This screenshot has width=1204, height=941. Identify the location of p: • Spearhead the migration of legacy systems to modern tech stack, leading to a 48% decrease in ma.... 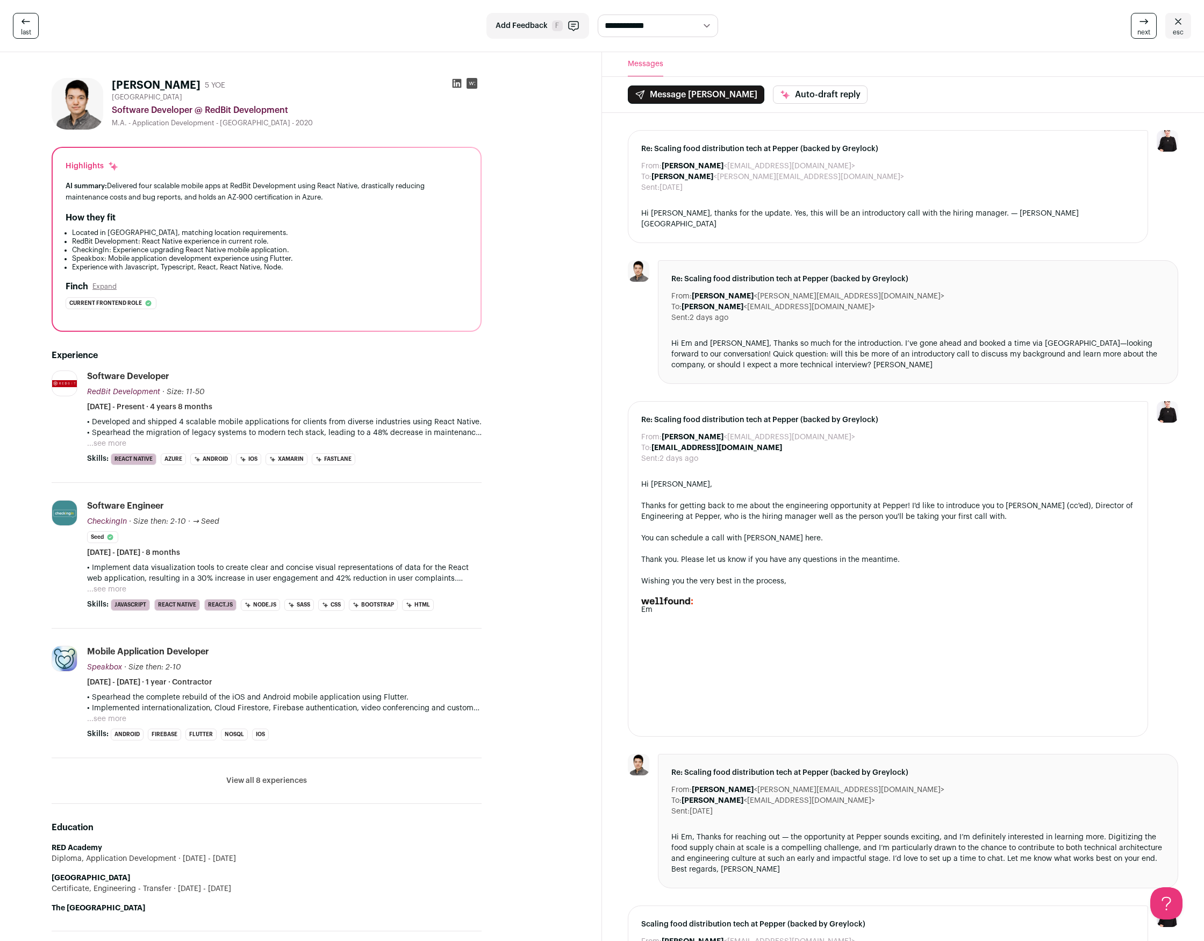
(284, 433).